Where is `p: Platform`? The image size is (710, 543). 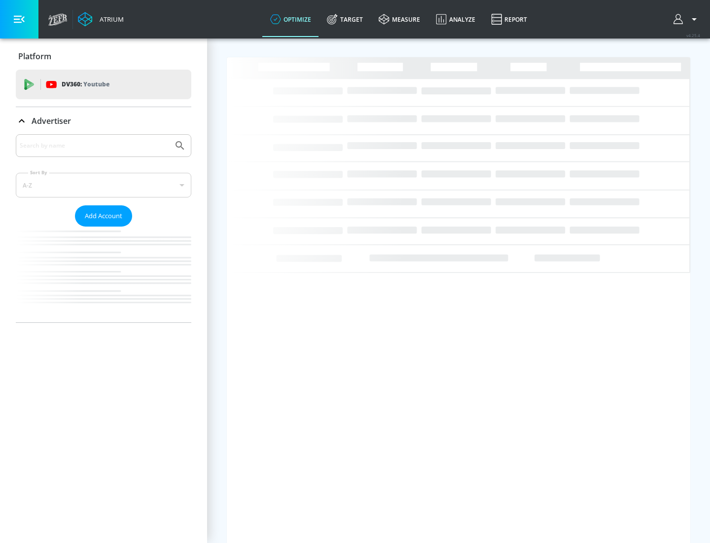
p: Platform is located at coordinates (35, 56).